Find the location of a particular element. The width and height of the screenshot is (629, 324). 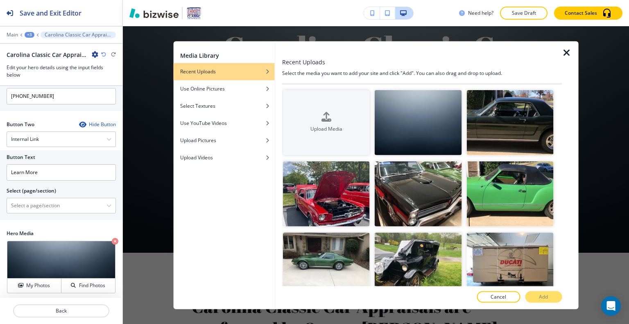

button: Hide Button is located at coordinates (97, 125).